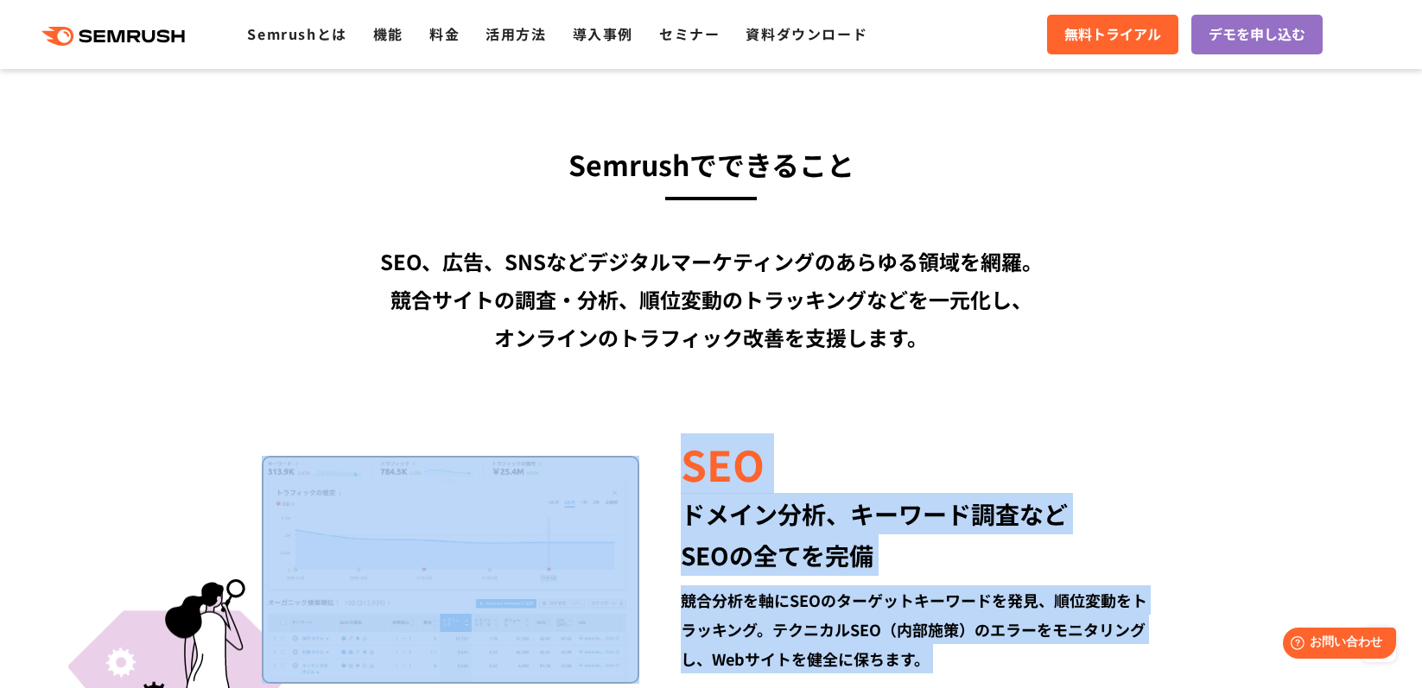 This screenshot has height=688, width=1422. What do you see at coordinates (920, 630) in the screenshot?
I see `div: 競合分析を軸にSEOのターゲットキーワードを発見、順位変動をトラッキング。テクニカルSEO（内部施策）のエラーをモニタリングし、Webサイトを健全に保ちます。` at bounding box center [920, 630].